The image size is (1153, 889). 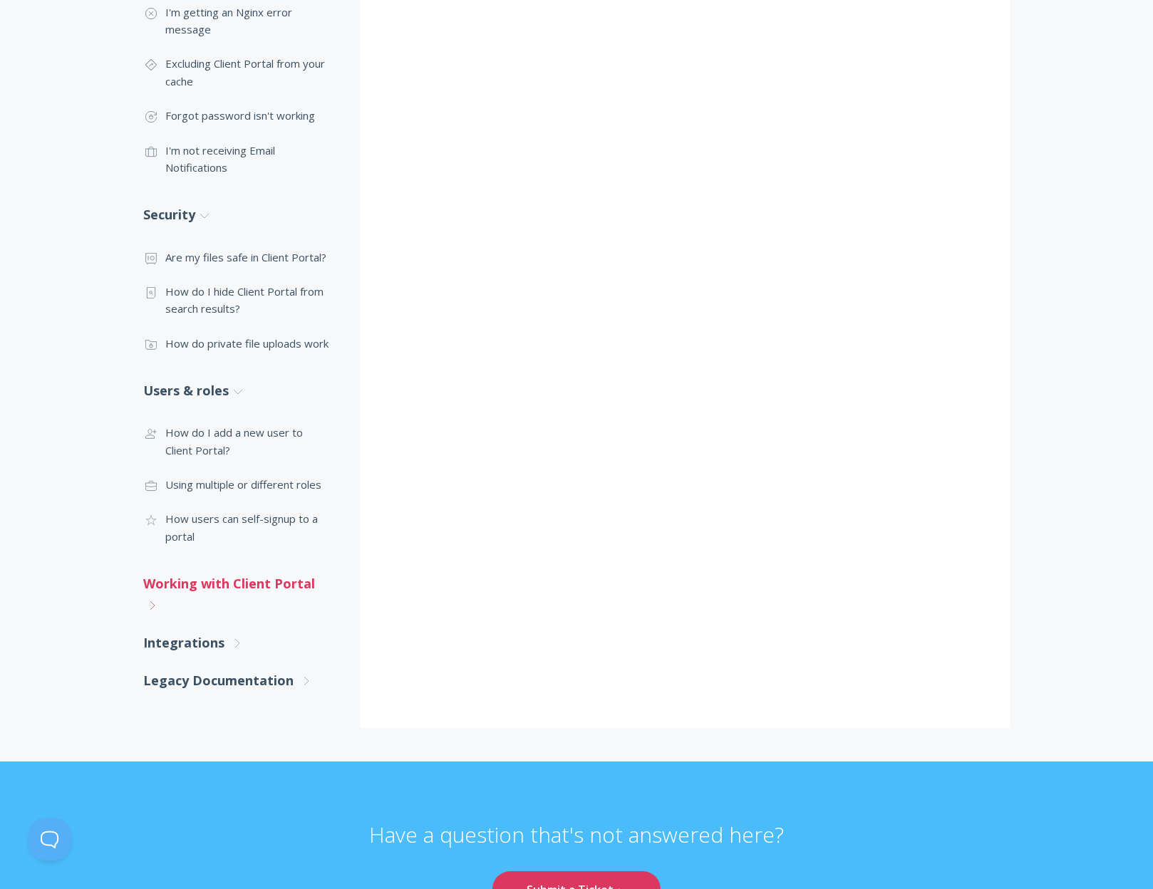 What do you see at coordinates (237, 300) in the screenshot?
I see `a: How do I hide Client Portal from search results?` at bounding box center [237, 300].